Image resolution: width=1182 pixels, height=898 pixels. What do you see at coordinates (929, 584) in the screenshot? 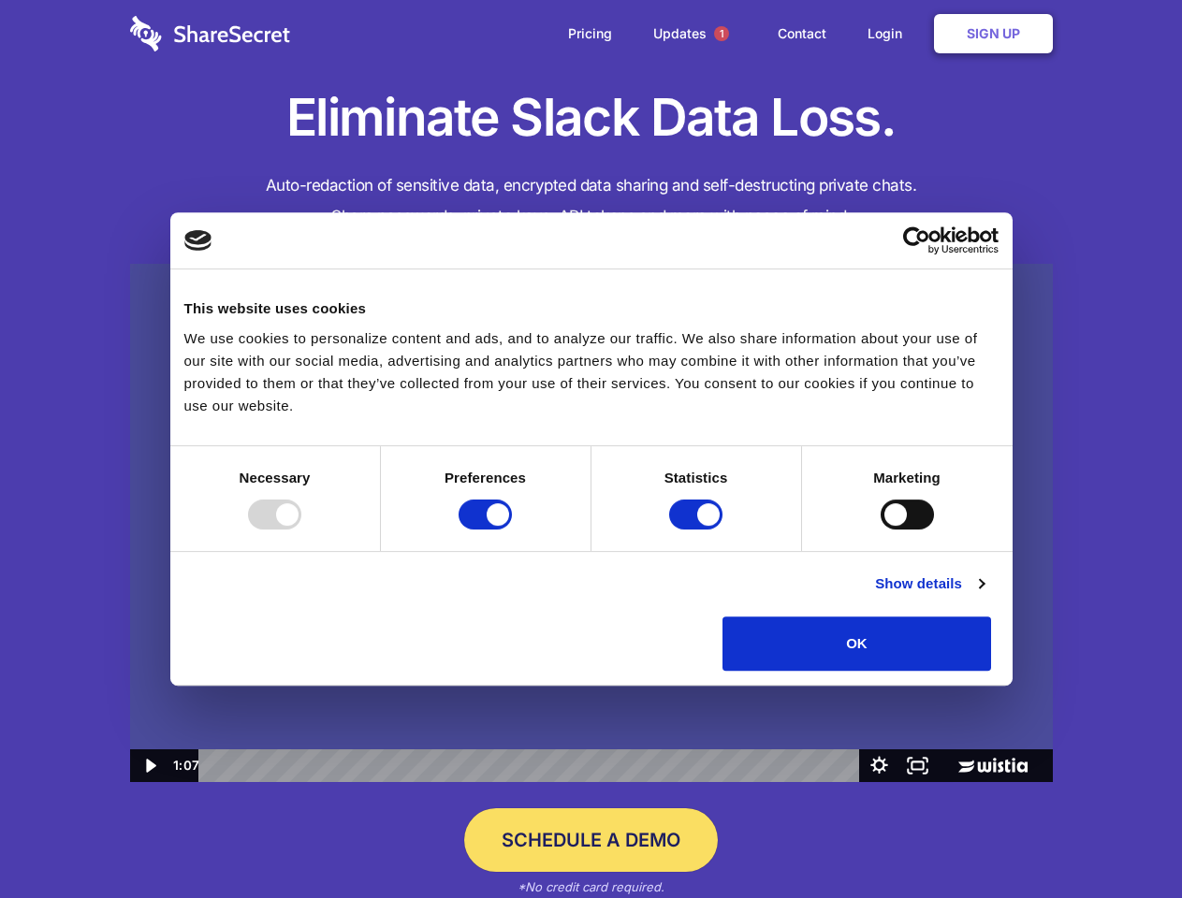
I see `a: Show details` at bounding box center [929, 584].